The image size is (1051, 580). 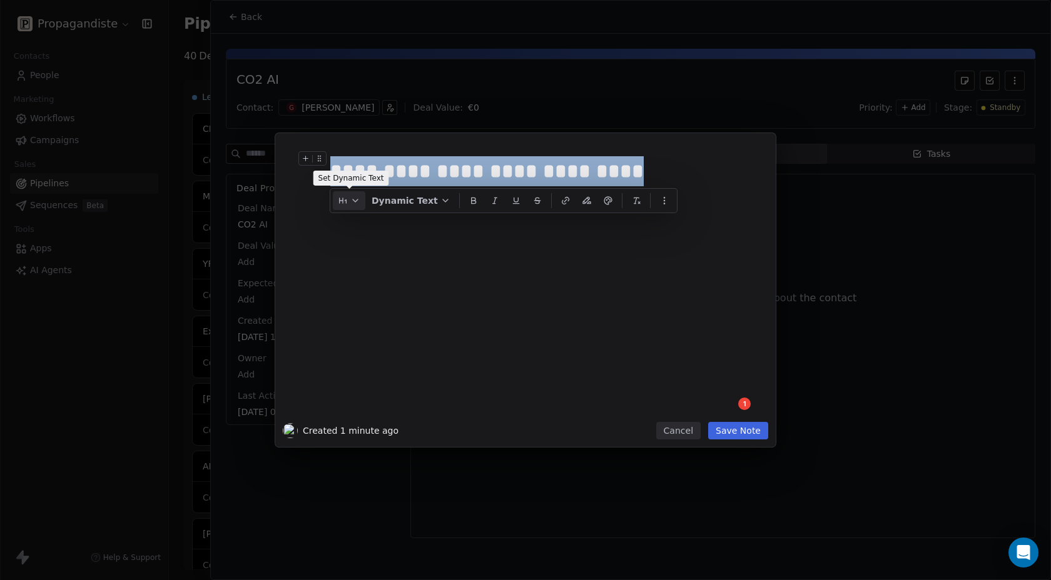 I want to click on button: Save Note, so click(x=738, y=431).